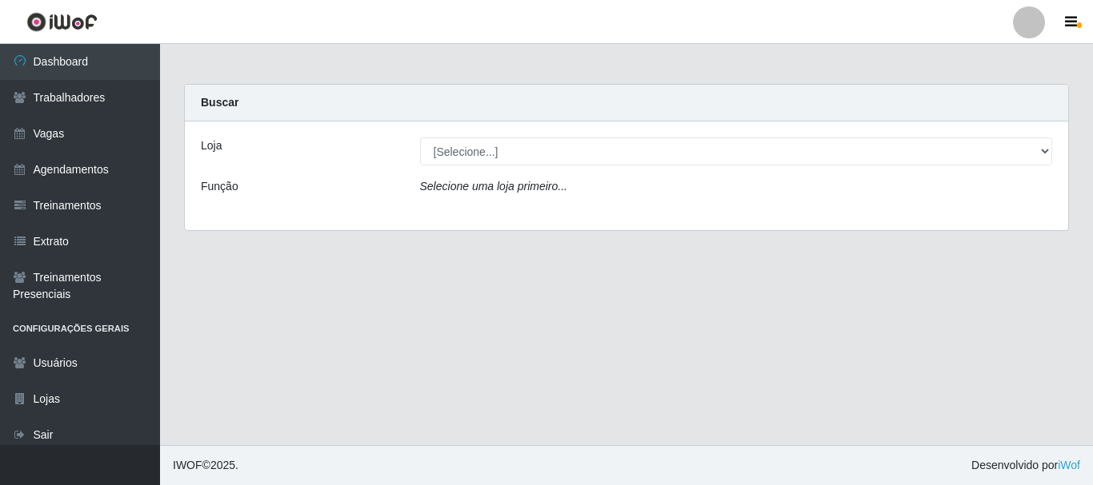 Image resolution: width=1093 pixels, height=485 pixels. I want to click on strong: Buscar, so click(219, 102).